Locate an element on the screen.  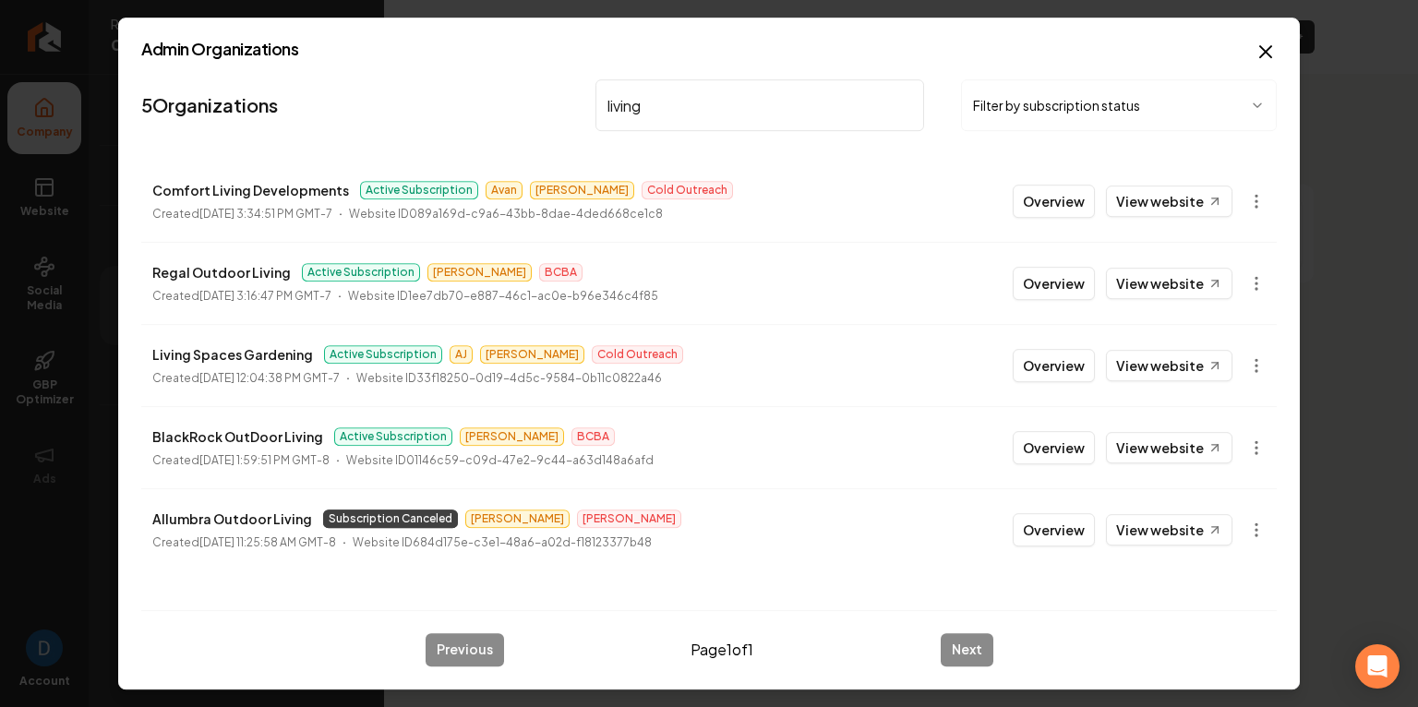
p: Allumbra Outdoor Living is located at coordinates (232, 519).